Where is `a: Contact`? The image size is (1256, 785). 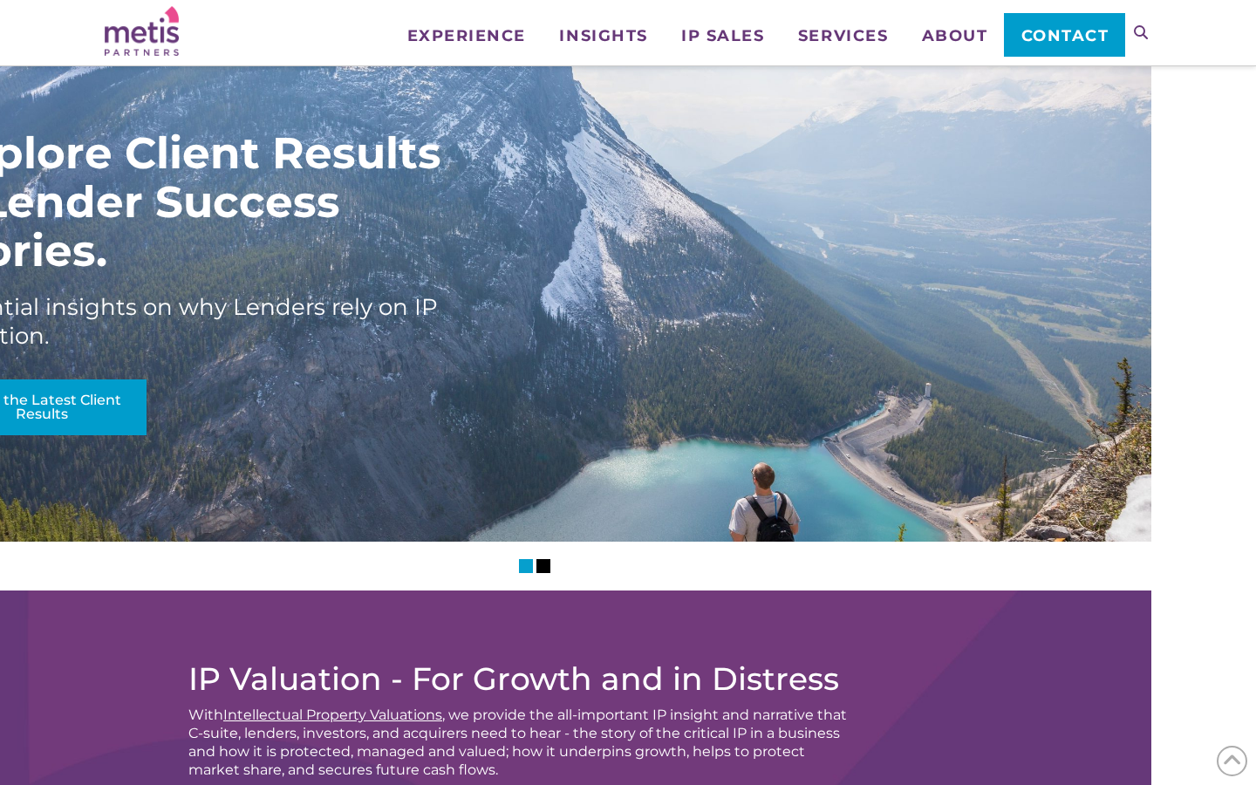 a: Contact is located at coordinates (1064, 35).